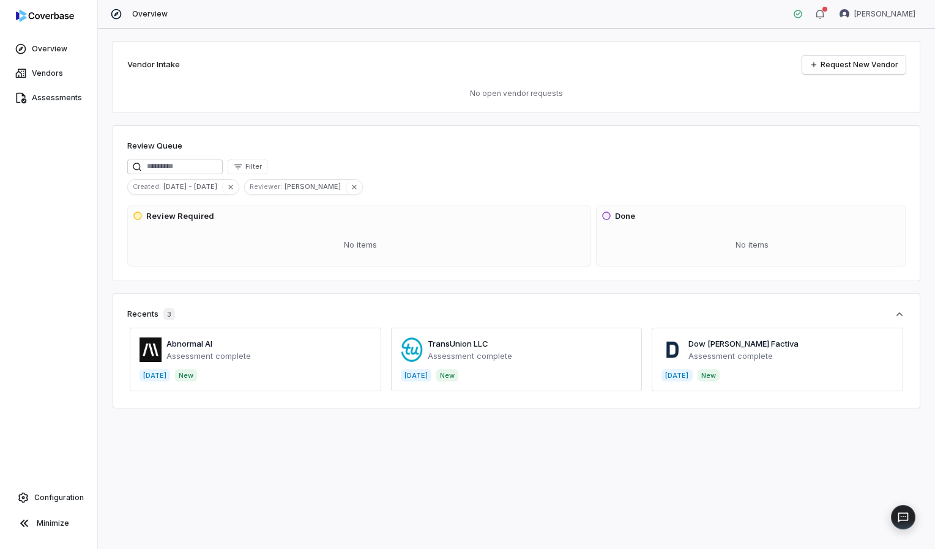  I want to click on span: Minimize, so click(53, 524).